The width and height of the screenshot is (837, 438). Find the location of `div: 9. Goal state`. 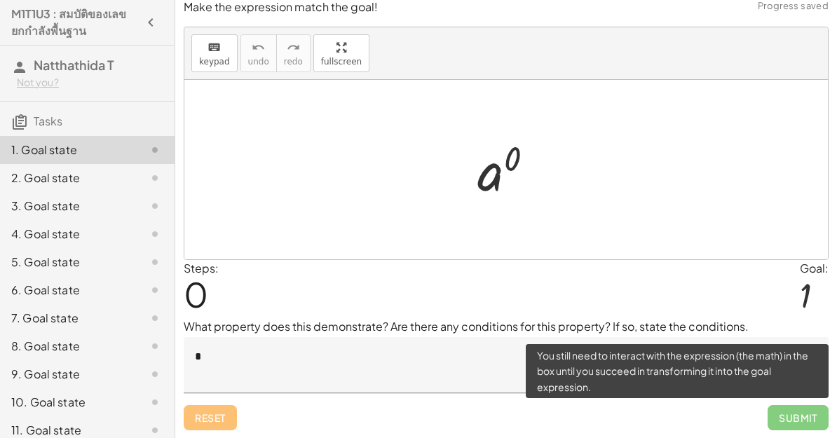

div: 9. Goal state is located at coordinates (67, 374).